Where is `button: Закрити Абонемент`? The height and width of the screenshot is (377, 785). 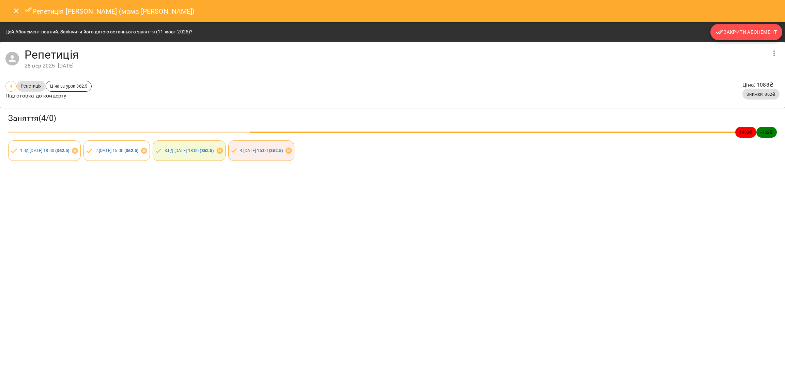
button: Закрити Абонемент is located at coordinates (746, 32).